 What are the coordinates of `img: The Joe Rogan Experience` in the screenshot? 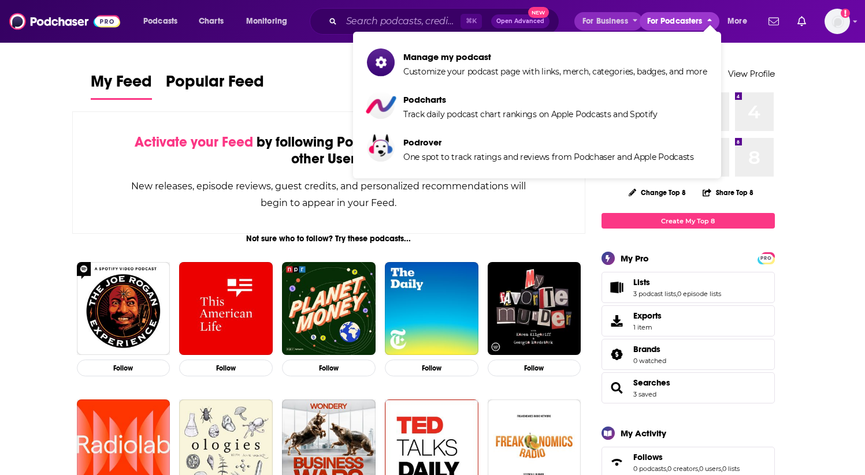 It's located at (124, 309).